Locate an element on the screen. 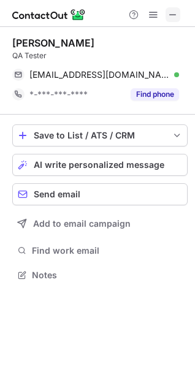 Image resolution: width=195 pixels, height=391 pixels. button: Add to email campaign is located at coordinates (100, 224).